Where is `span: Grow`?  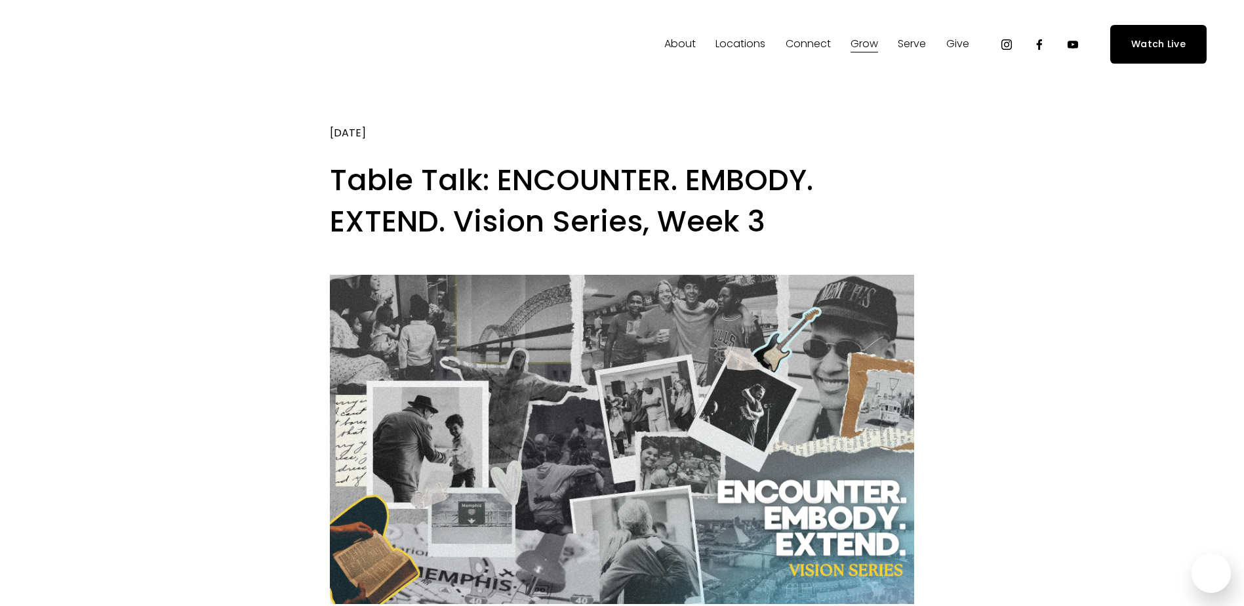
span: Grow is located at coordinates (864, 44).